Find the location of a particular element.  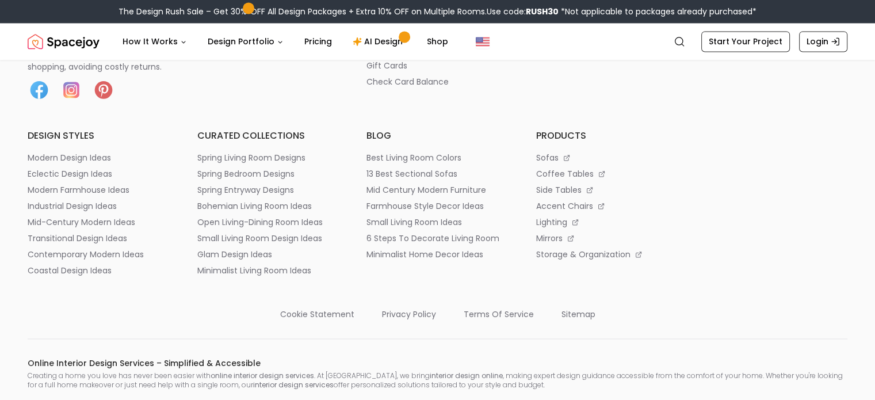

a: cookie statement is located at coordinates (317, 312).